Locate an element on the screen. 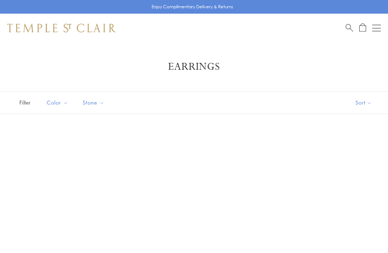  a: Search is located at coordinates (349, 28).